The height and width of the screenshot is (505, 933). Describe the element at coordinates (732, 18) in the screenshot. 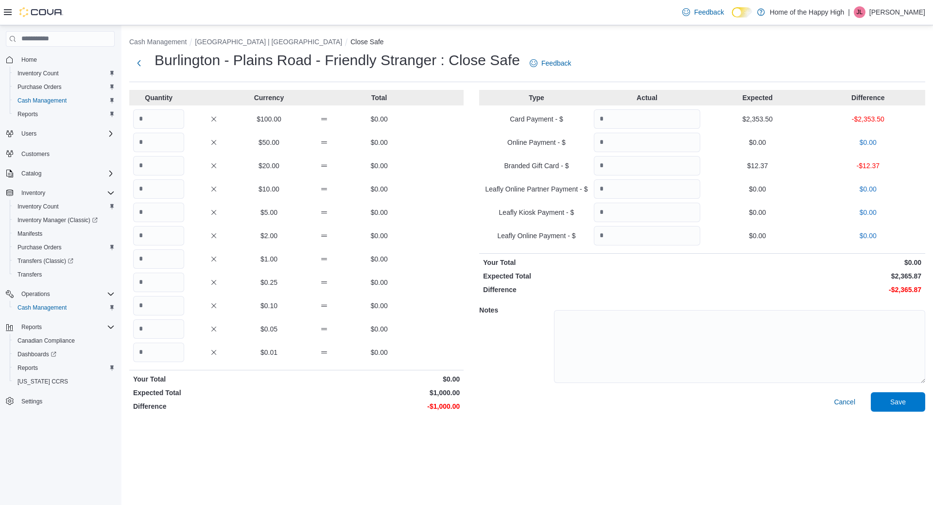

I see `span: Dark Mode` at that location.